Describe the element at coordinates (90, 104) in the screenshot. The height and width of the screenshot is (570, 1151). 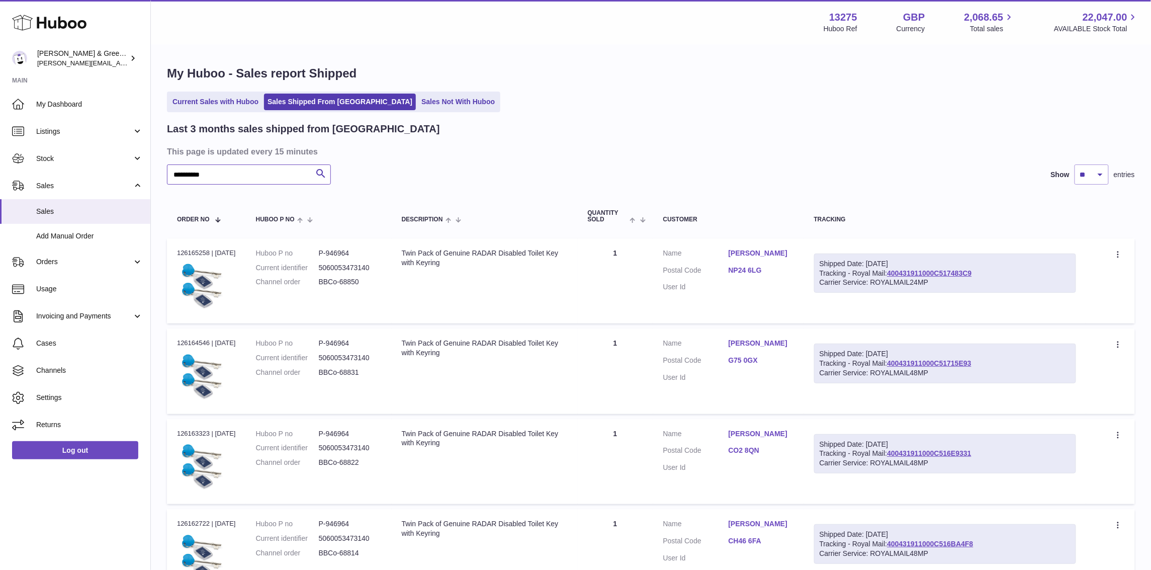
I see `span: My Dashboard` at that location.